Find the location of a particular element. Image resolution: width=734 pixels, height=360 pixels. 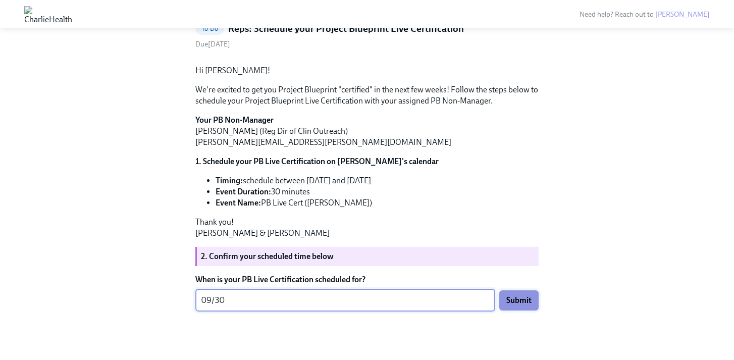

h5: Reps: Schedule your Project Blueprint Live Certification is located at coordinates (346, 29).